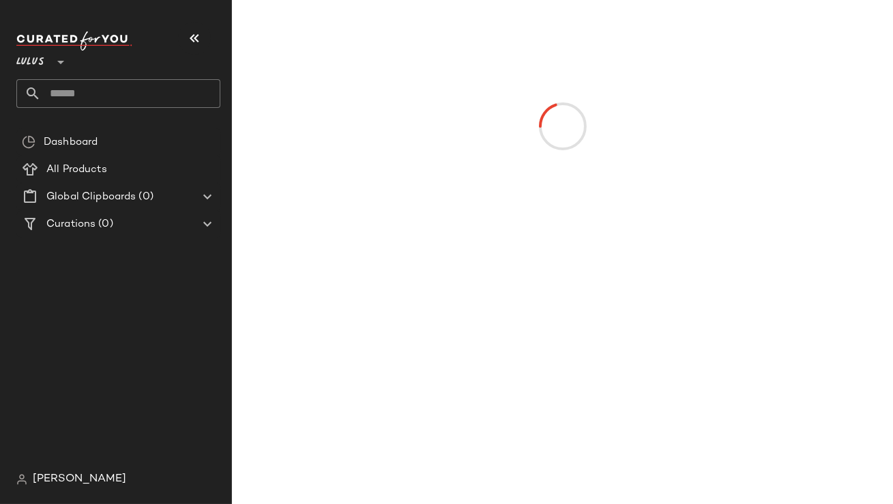  Describe the element at coordinates (70, 142) in the screenshot. I see `span: Dashboard` at that location.